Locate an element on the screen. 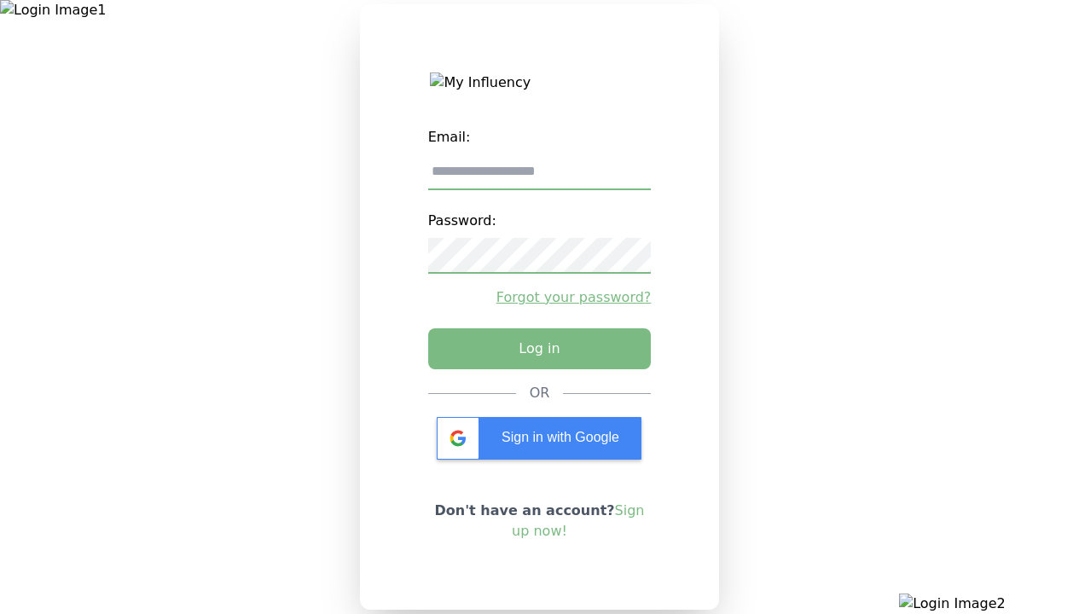 This screenshot has width=1079, height=614. div: Sign in with Google is located at coordinates (539, 438).